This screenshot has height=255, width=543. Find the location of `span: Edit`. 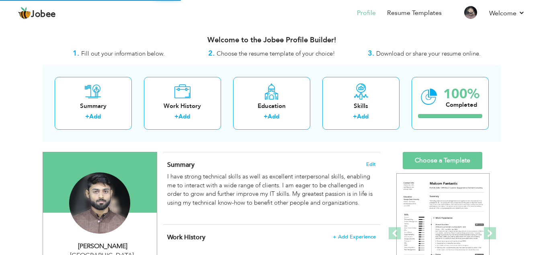

span: Edit is located at coordinates (371, 164).